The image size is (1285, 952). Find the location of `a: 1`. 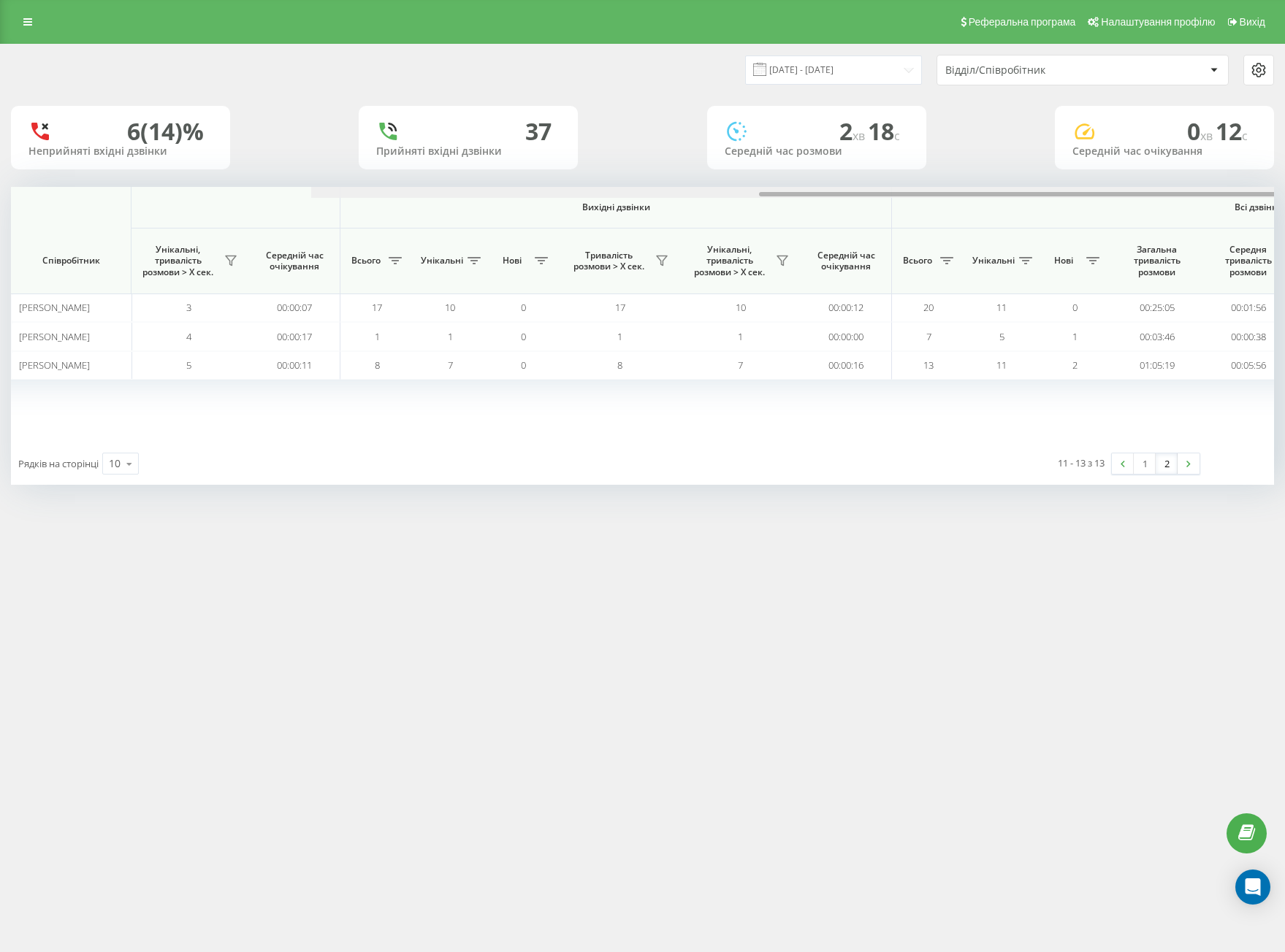

a: 1 is located at coordinates (1145, 464).